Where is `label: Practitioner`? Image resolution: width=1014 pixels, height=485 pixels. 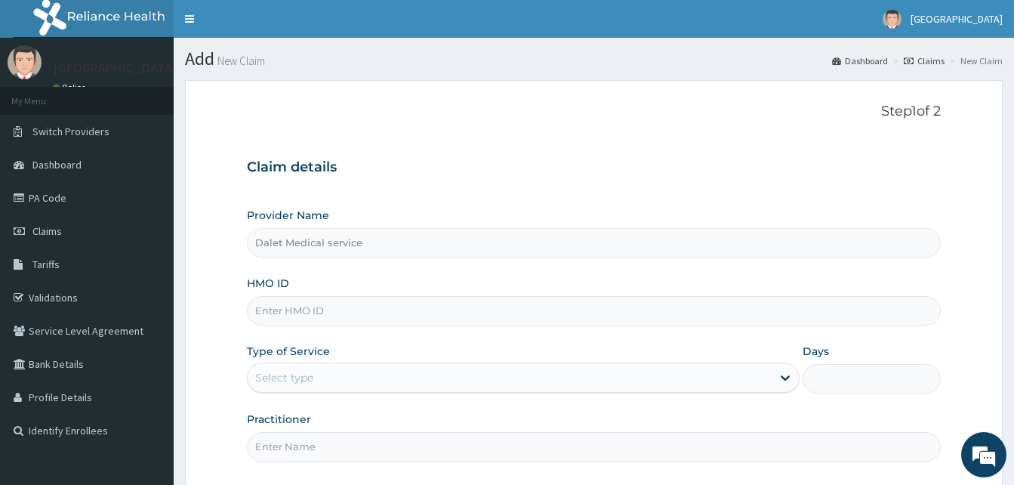 label: Practitioner is located at coordinates (279, 419).